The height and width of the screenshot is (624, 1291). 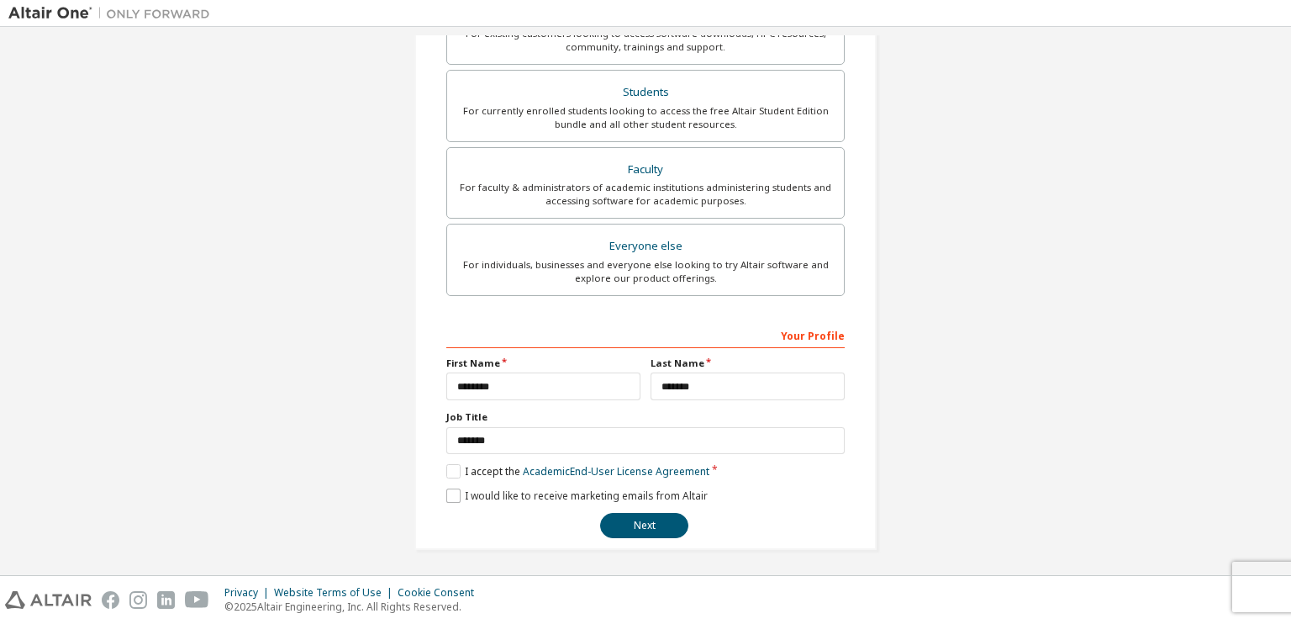 I want to click on img: linkedin.svg, so click(x=166, y=599).